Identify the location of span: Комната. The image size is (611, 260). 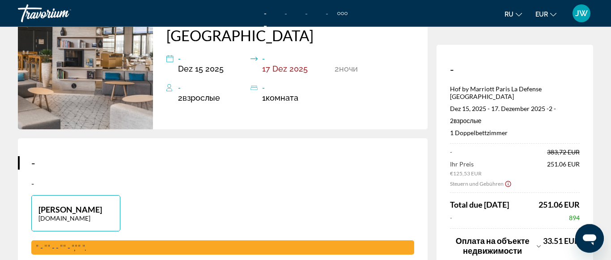
(282, 98).